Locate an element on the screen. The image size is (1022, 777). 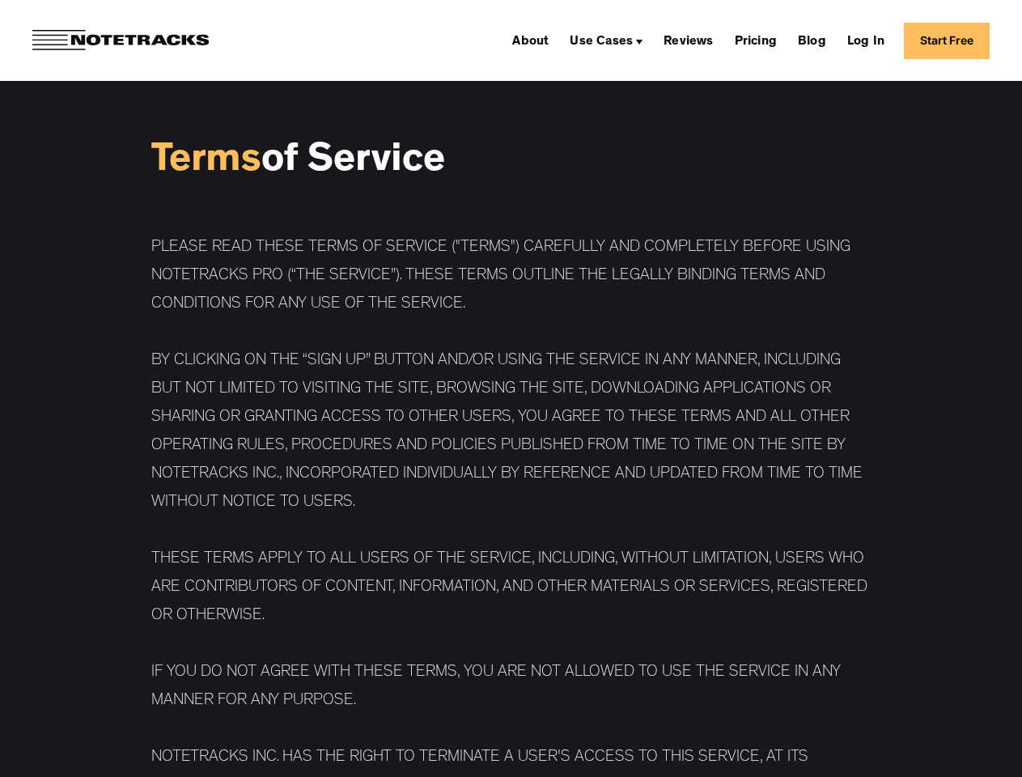
a: Start Free is located at coordinates (947, 40).